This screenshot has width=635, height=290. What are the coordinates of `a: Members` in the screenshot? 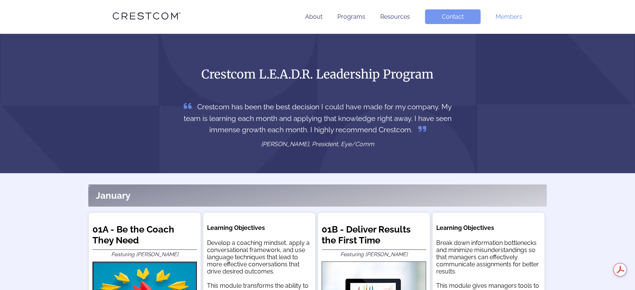 It's located at (509, 17).